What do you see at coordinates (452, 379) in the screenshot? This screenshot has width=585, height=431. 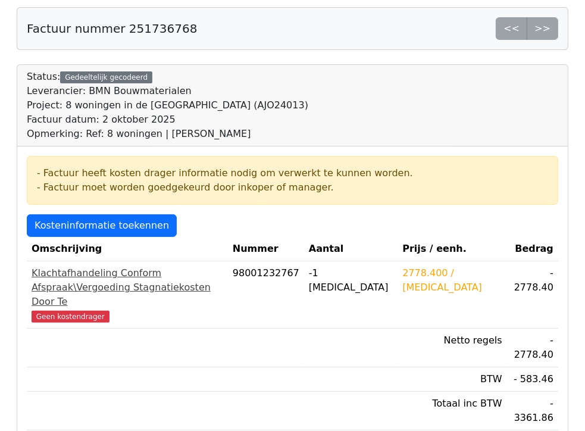 I see `td: BTW` at bounding box center [452, 379].